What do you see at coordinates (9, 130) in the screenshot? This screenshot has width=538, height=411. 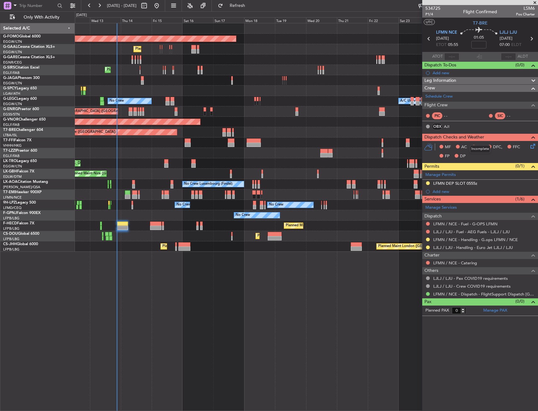 I see `span: T7-BRE` at bounding box center [9, 130].